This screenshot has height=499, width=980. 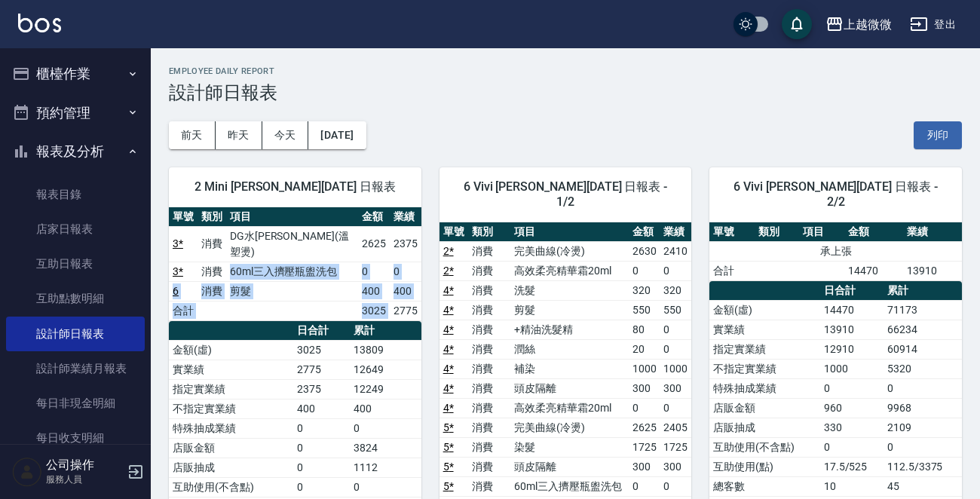 What do you see at coordinates (406, 311) in the screenshot?
I see `td: 2775` at bounding box center [406, 311].